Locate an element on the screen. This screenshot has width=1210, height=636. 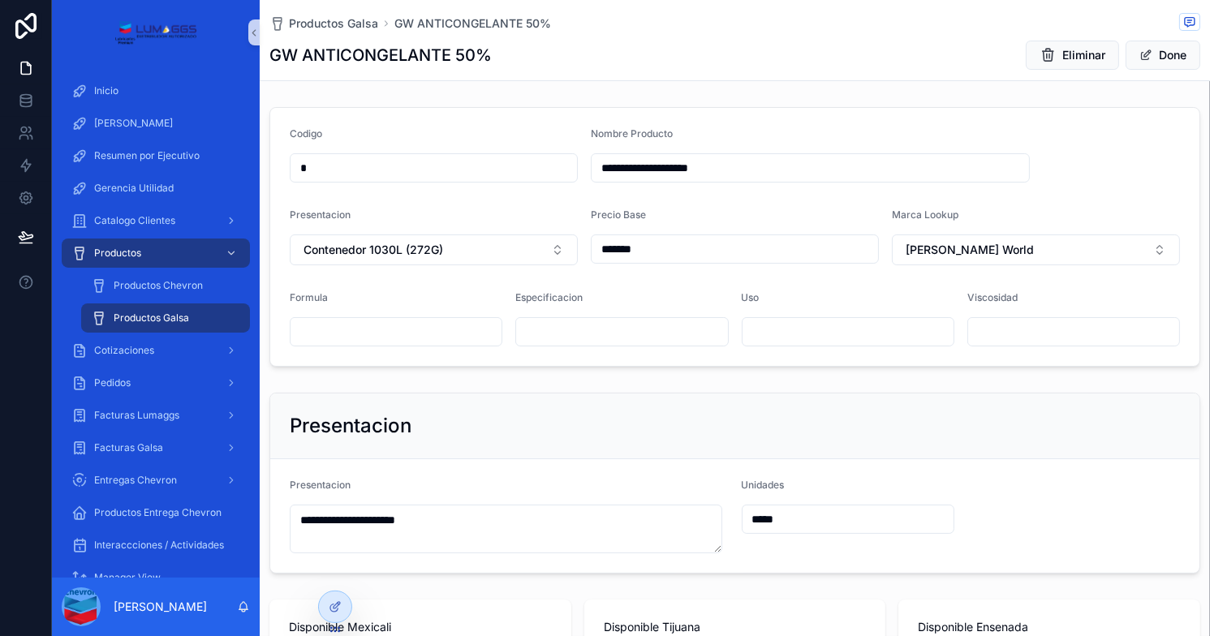
span: Especificacion is located at coordinates (549, 297).